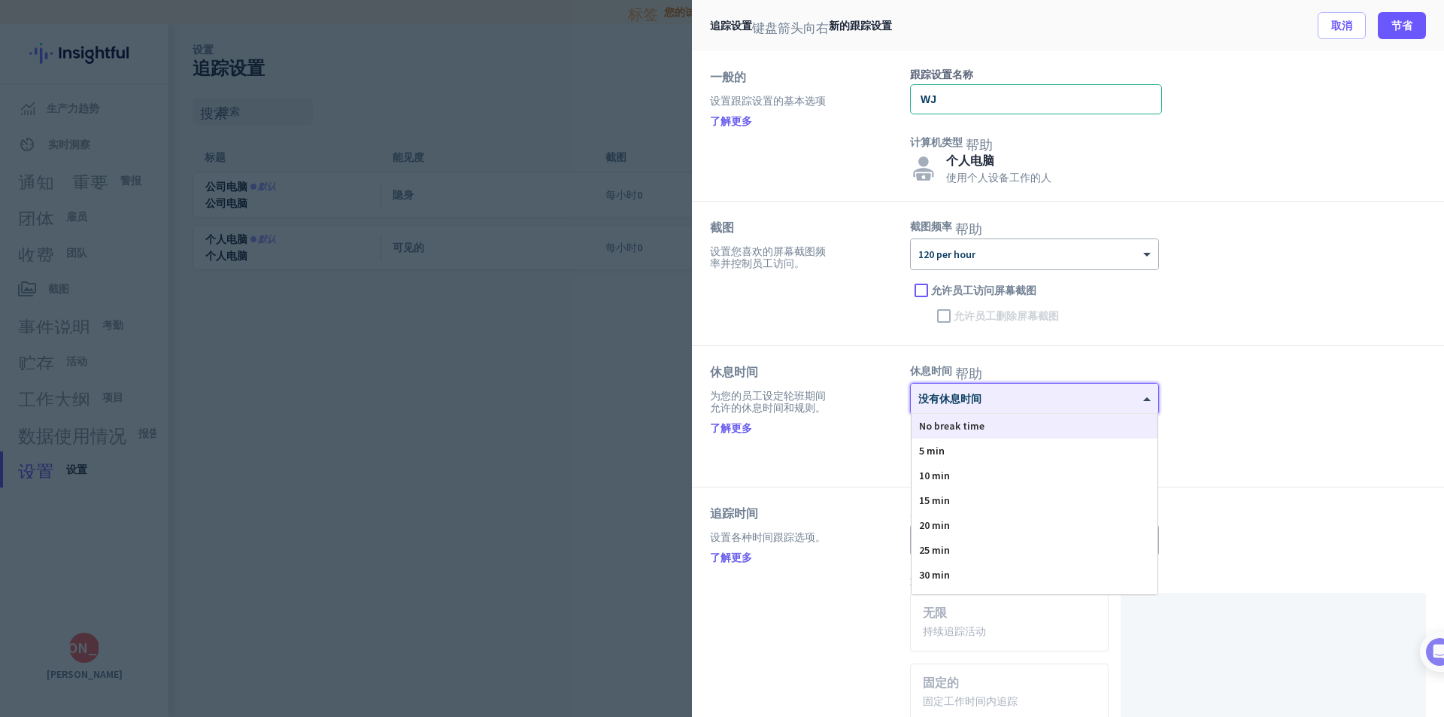 The width and height of the screenshot is (1444, 717). I want to click on font: 允许员工访问屏幕截图, so click(984, 290).